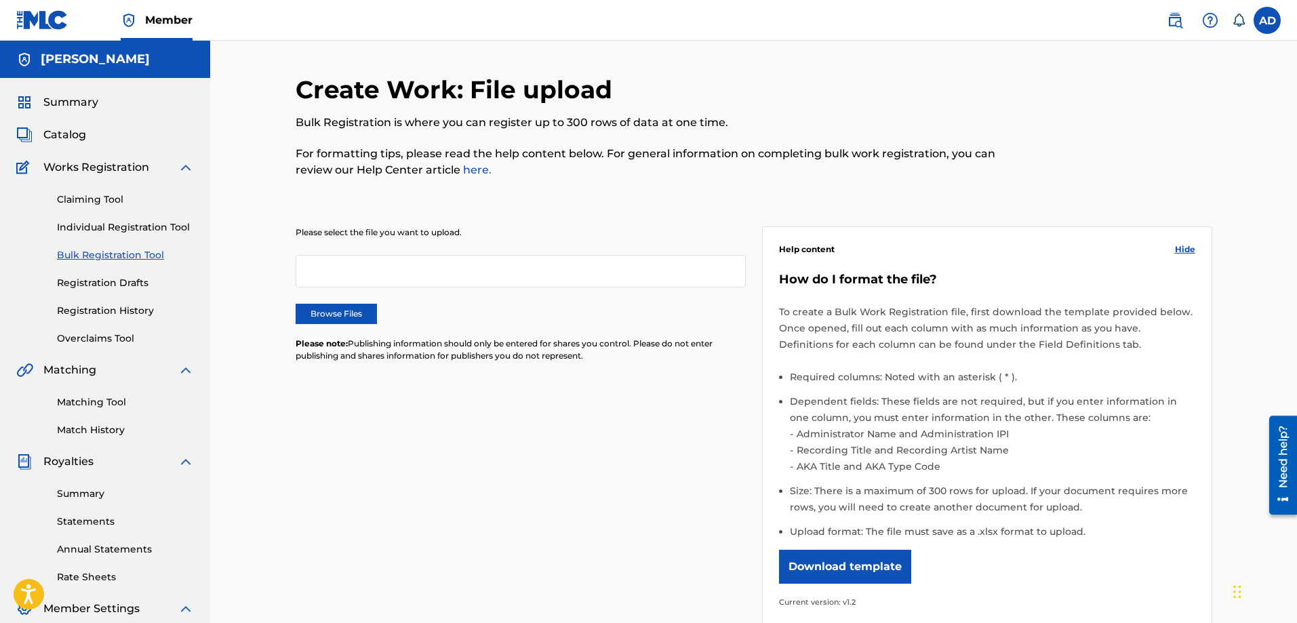 This screenshot has height=623, width=1297. What do you see at coordinates (125, 310) in the screenshot?
I see `a: Registration History` at bounding box center [125, 310].